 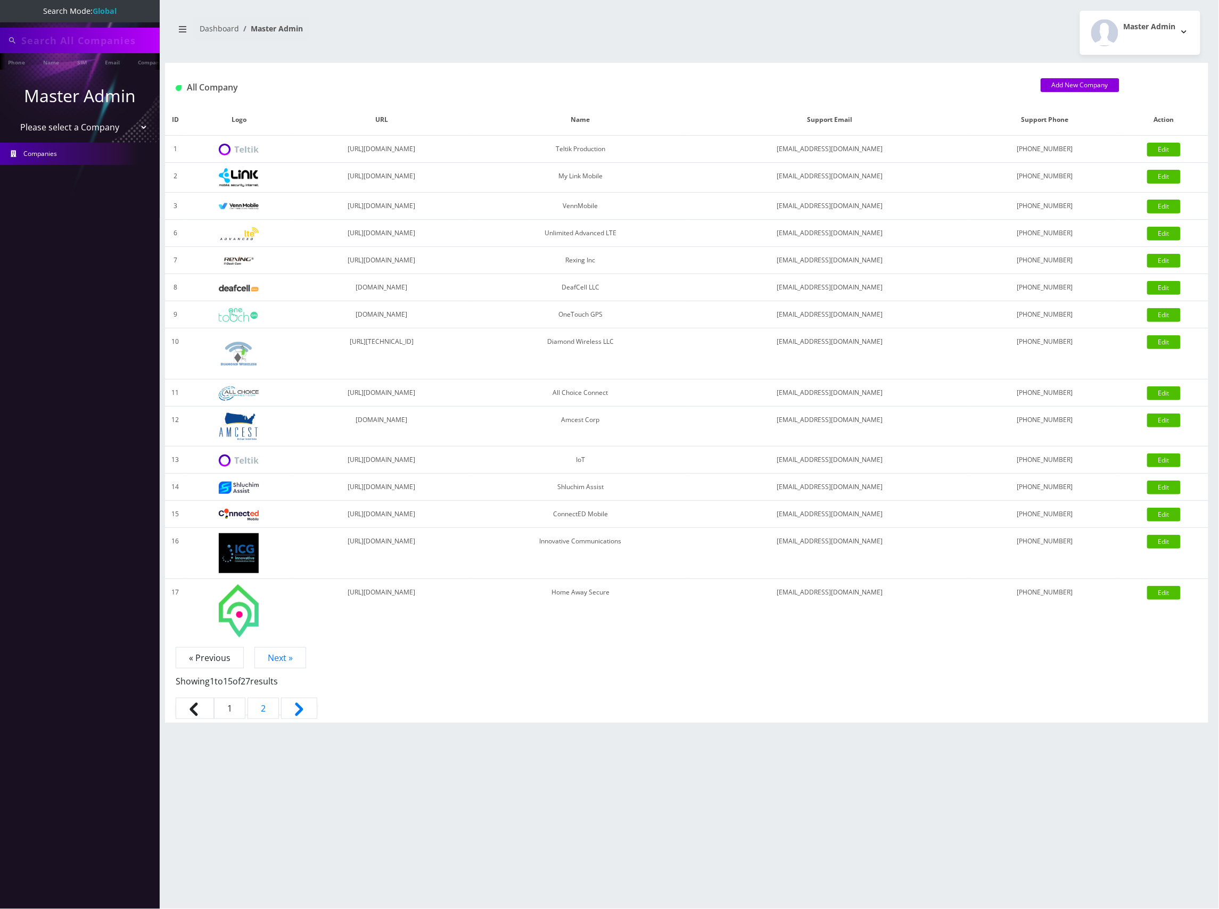 What do you see at coordinates (239, 461) in the screenshot?
I see `img: IoT` at bounding box center [239, 461].